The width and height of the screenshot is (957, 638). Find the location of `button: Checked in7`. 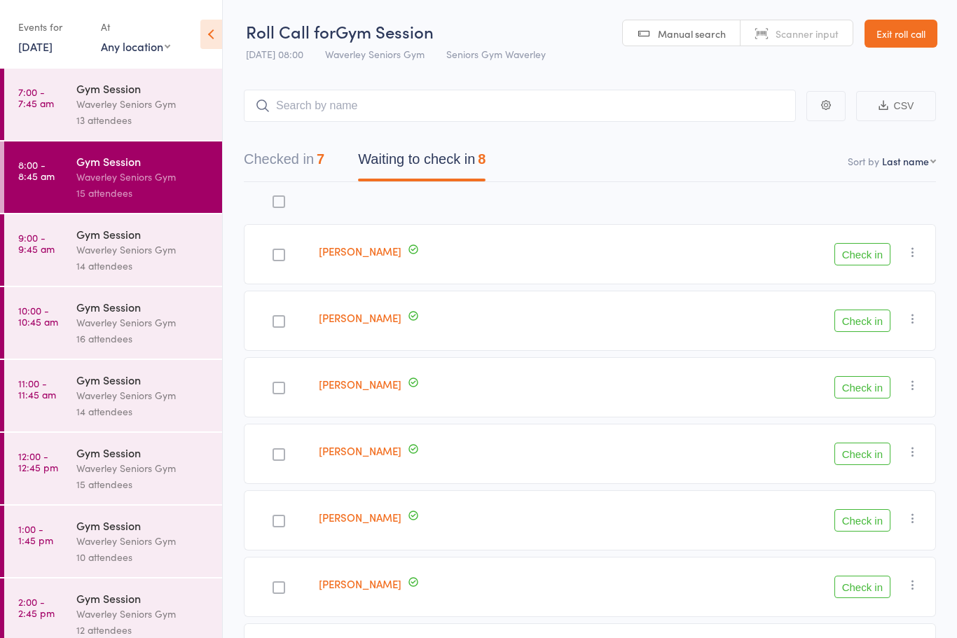

button: Checked in7 is located at coordinates (284, 163).